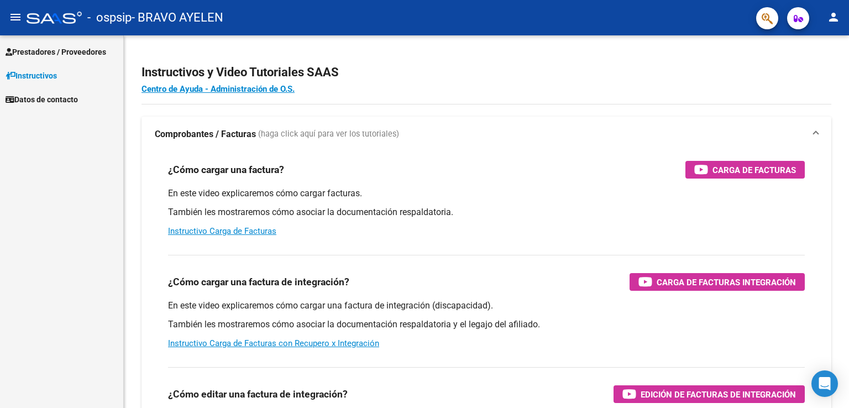 This screenshot has width=849, height=408. What do you see at coordinates (109, 18) in the screenshot?
I see `span: - ospsip` at bounding box center [109, 18].